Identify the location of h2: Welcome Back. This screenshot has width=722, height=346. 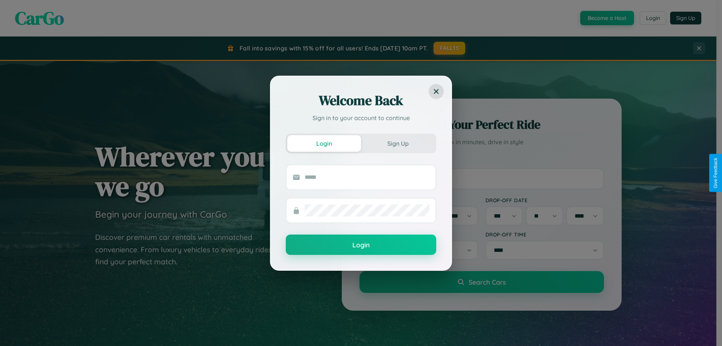
(361, 100).